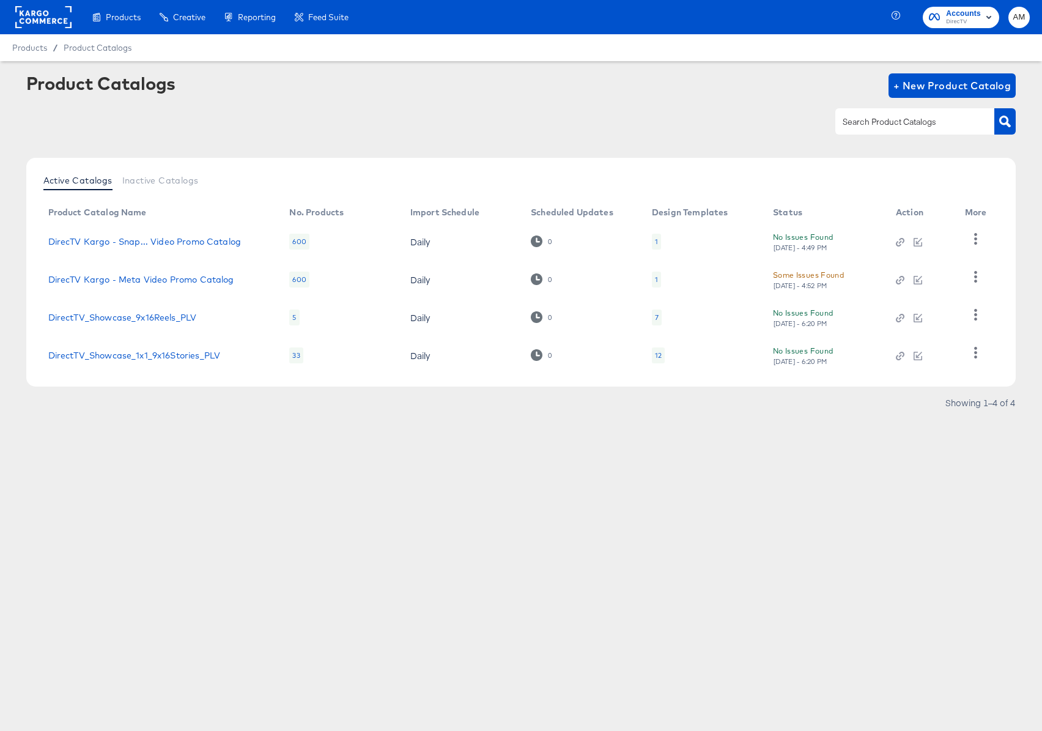 The image size is (1042, 731). What do you see at coordinates (189, 17) in the screenshot?
I see `span: Creative` at bounding box center [189, 17].